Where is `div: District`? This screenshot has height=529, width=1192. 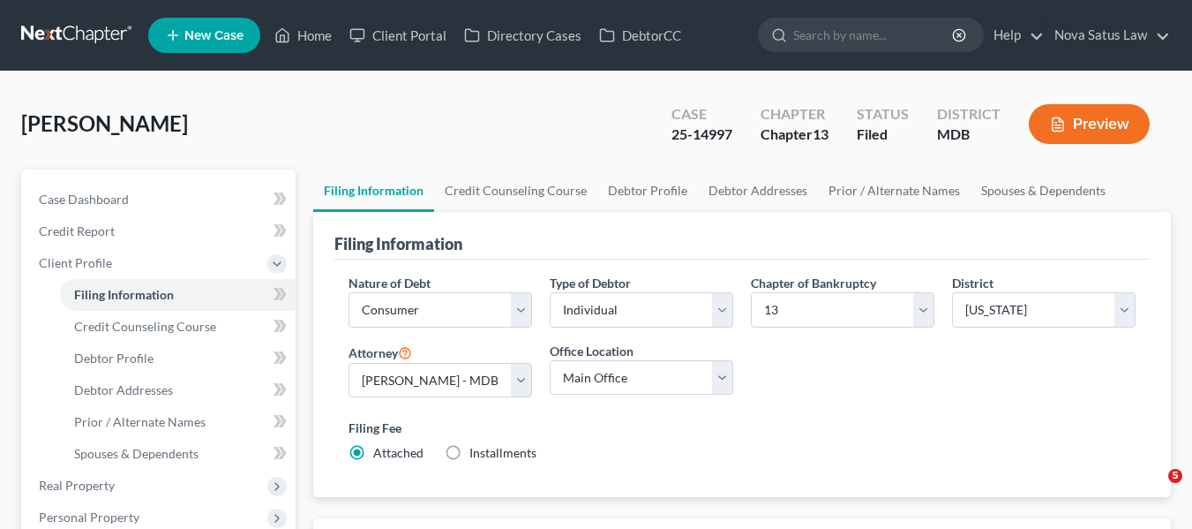
div: District is located at coordinates (969, 114).